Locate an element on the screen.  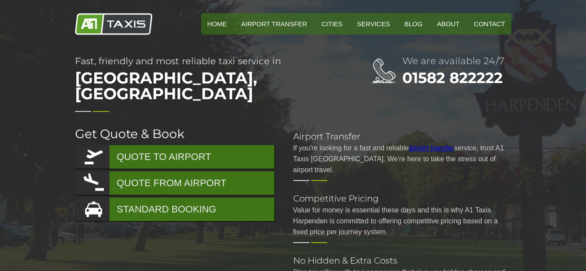
a: QUOTE FROM AIRPORT is located at coordinates (175, 183).